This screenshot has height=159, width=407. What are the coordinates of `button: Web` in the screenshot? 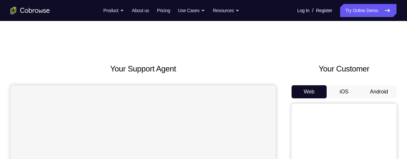 It's located at (309, 92).